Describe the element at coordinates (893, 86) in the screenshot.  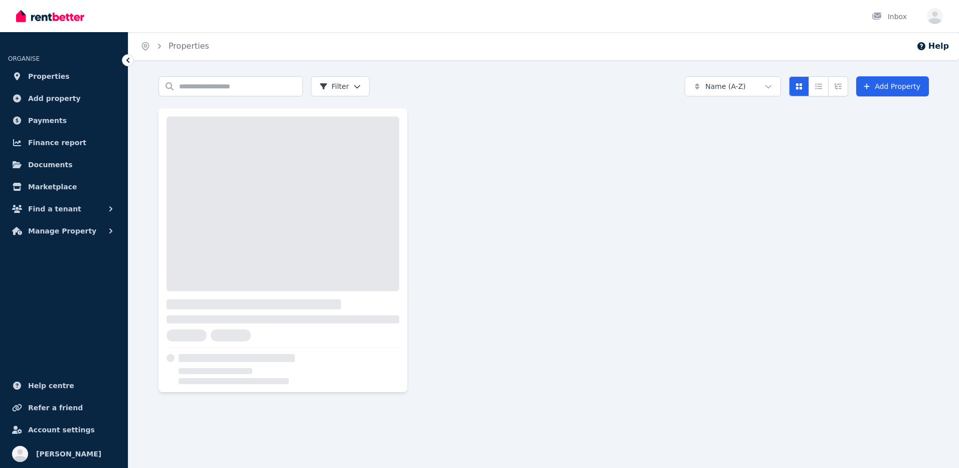
I see `a: Add Property` at that location.